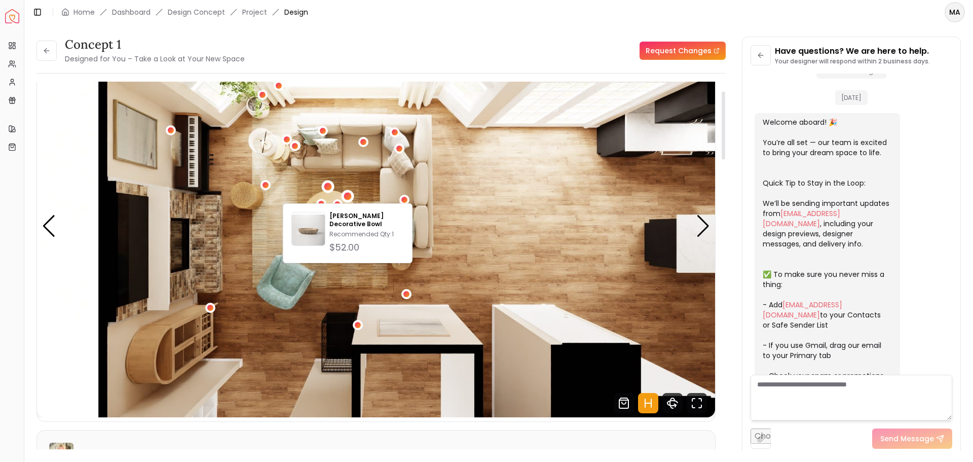 The image size is (973, 462). I want to click on small: Designed for You – Take a Look at Your New Space, so click(155, 59).